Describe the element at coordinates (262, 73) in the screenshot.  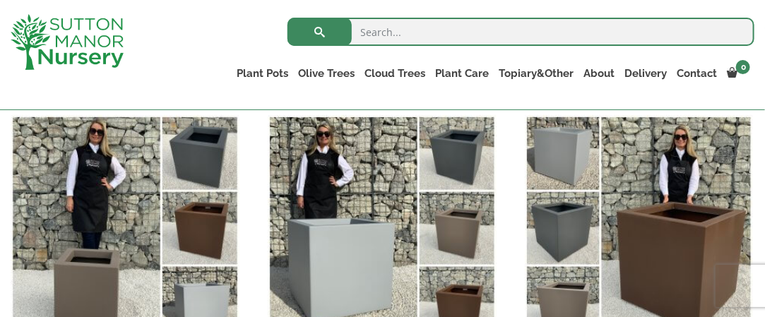
I see `a: Plant Pots` at that location.